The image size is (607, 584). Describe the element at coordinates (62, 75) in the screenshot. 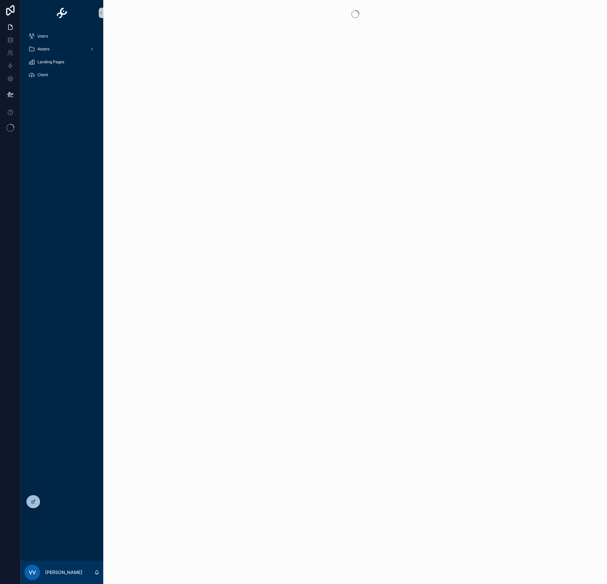

I see `a: Client` at that location.